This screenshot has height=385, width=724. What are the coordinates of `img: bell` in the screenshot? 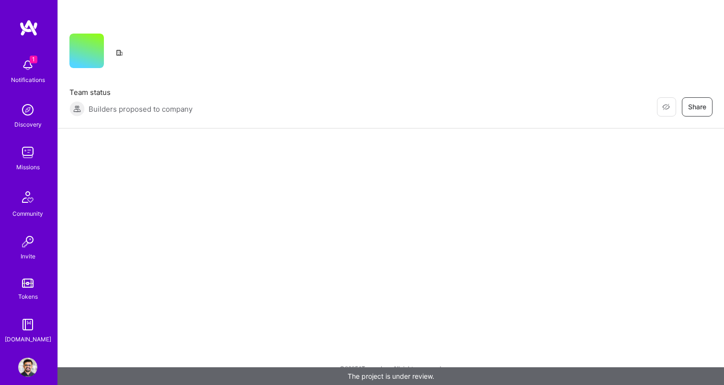 It's located at (28, 65).